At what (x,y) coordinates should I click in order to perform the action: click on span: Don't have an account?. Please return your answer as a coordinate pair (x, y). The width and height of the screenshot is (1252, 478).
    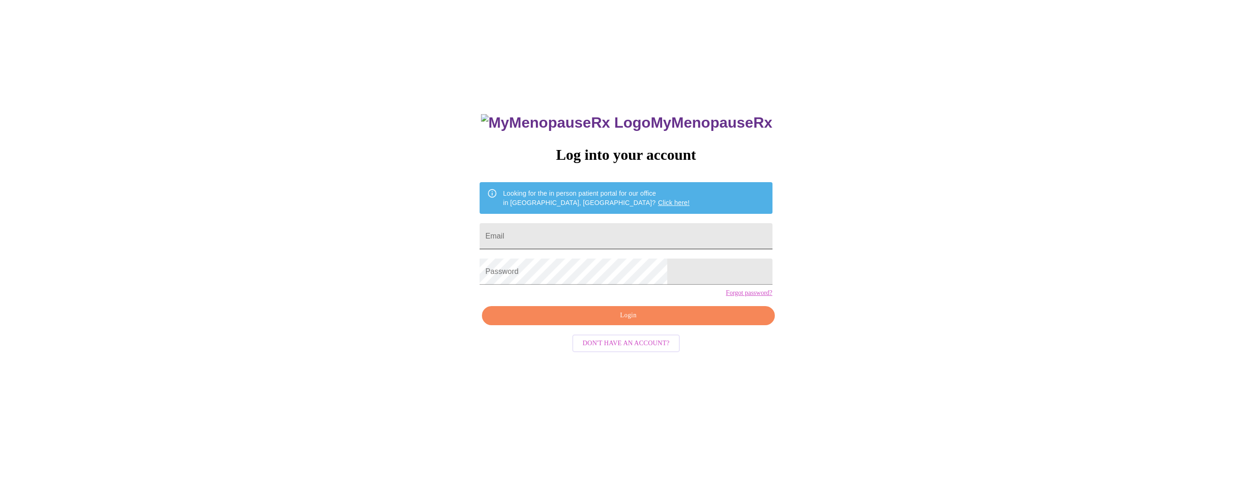
    Looking at the image, I should click on (626, 343).